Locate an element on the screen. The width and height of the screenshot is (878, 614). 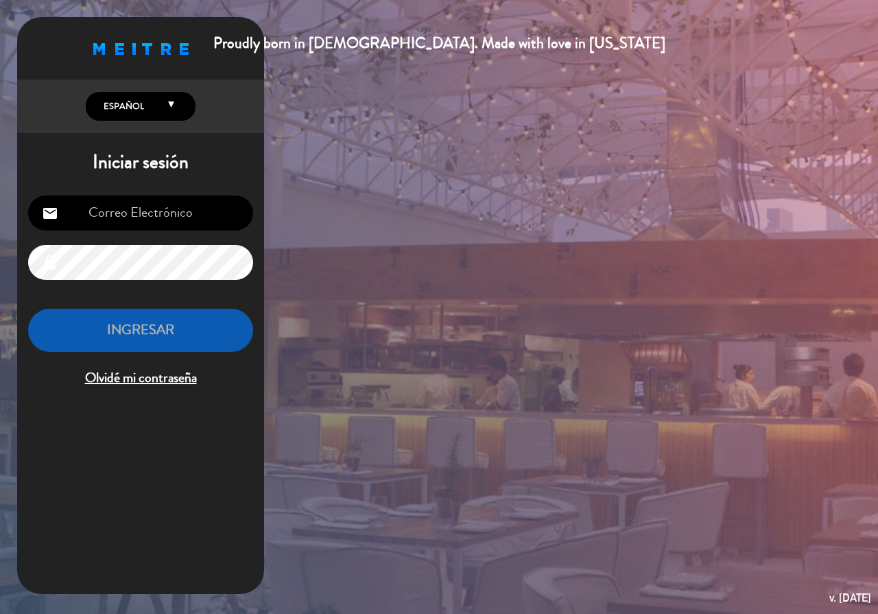
input: Correo Electrónico is located at coordinates (141, 213).